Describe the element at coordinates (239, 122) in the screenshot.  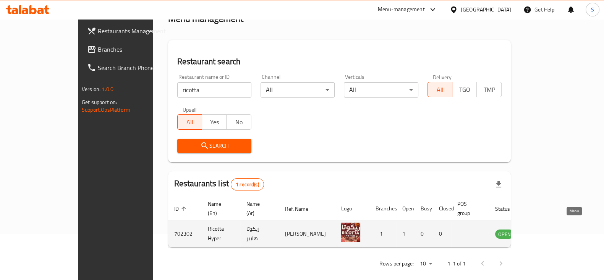
I see `span: No` at that location.